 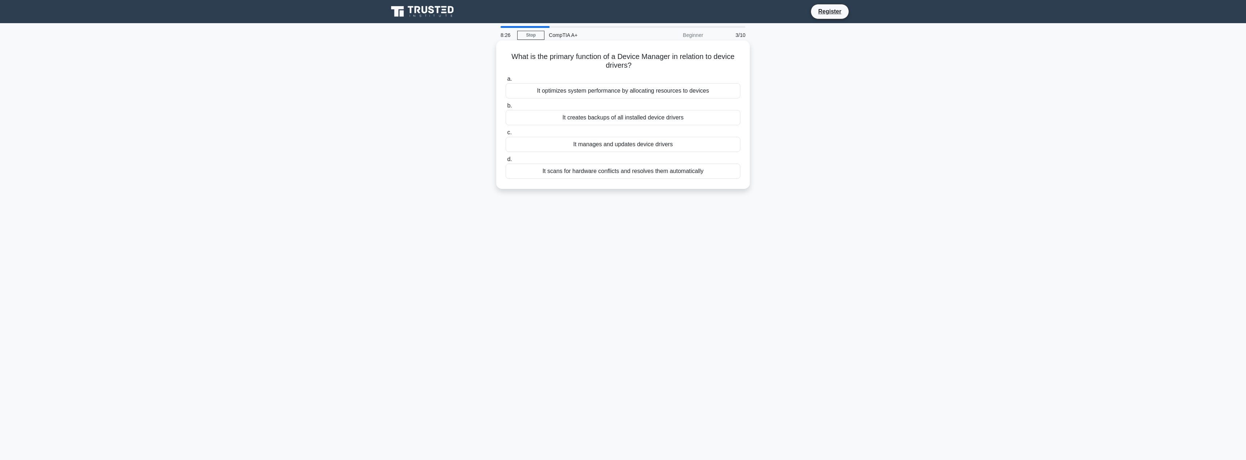 What do you see at coordinates (594, 35) in the screenshot?
I see `div: CompTIA A+` at bounding box center [594, 35].